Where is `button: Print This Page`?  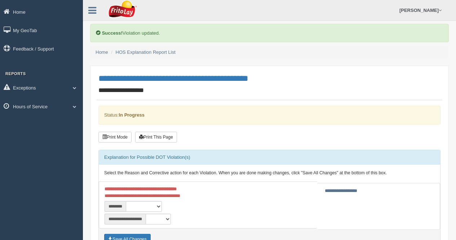 button: Print This Page is located at coordinates (156, 137).